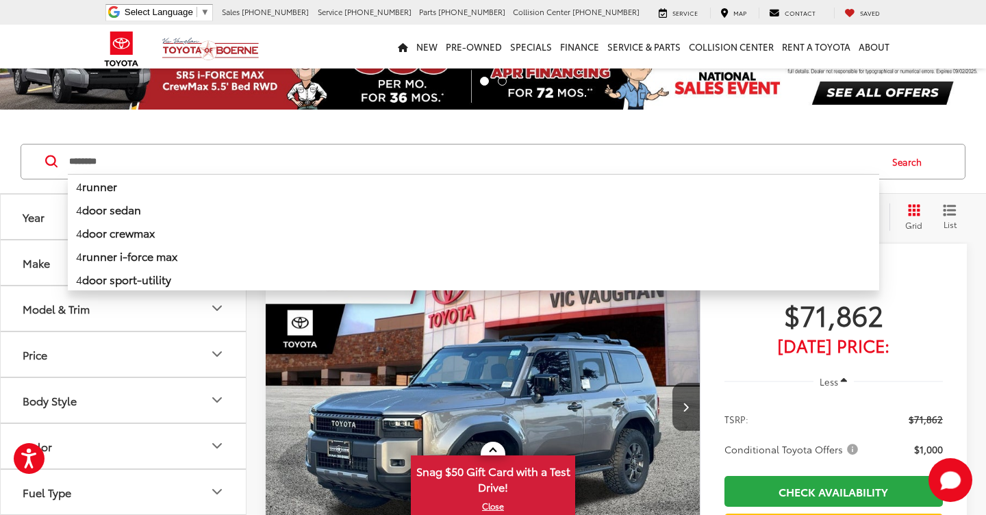 The height and width of the screenshot is (515, 986). Describe the element at coordinates (678, 13) in the screenshot. I see `a: Service` at that location.